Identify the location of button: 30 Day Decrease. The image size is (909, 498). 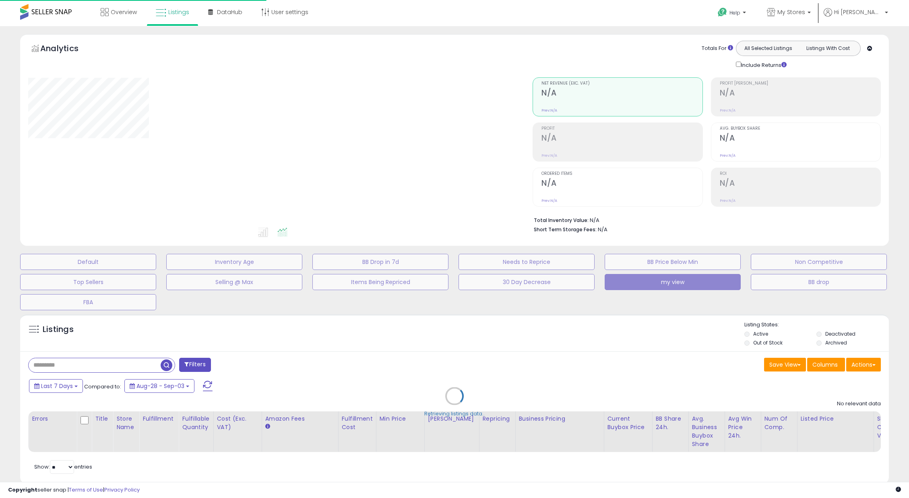
(527, 282).